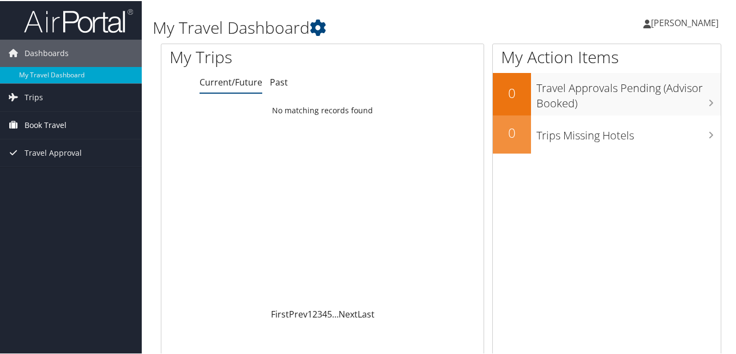 Image resolution: width=736 pixels, height=354 pixels. What do you see at coordinates (280, 313) in the screenshot?
I see `a: First` at bounding box center [280, 313].